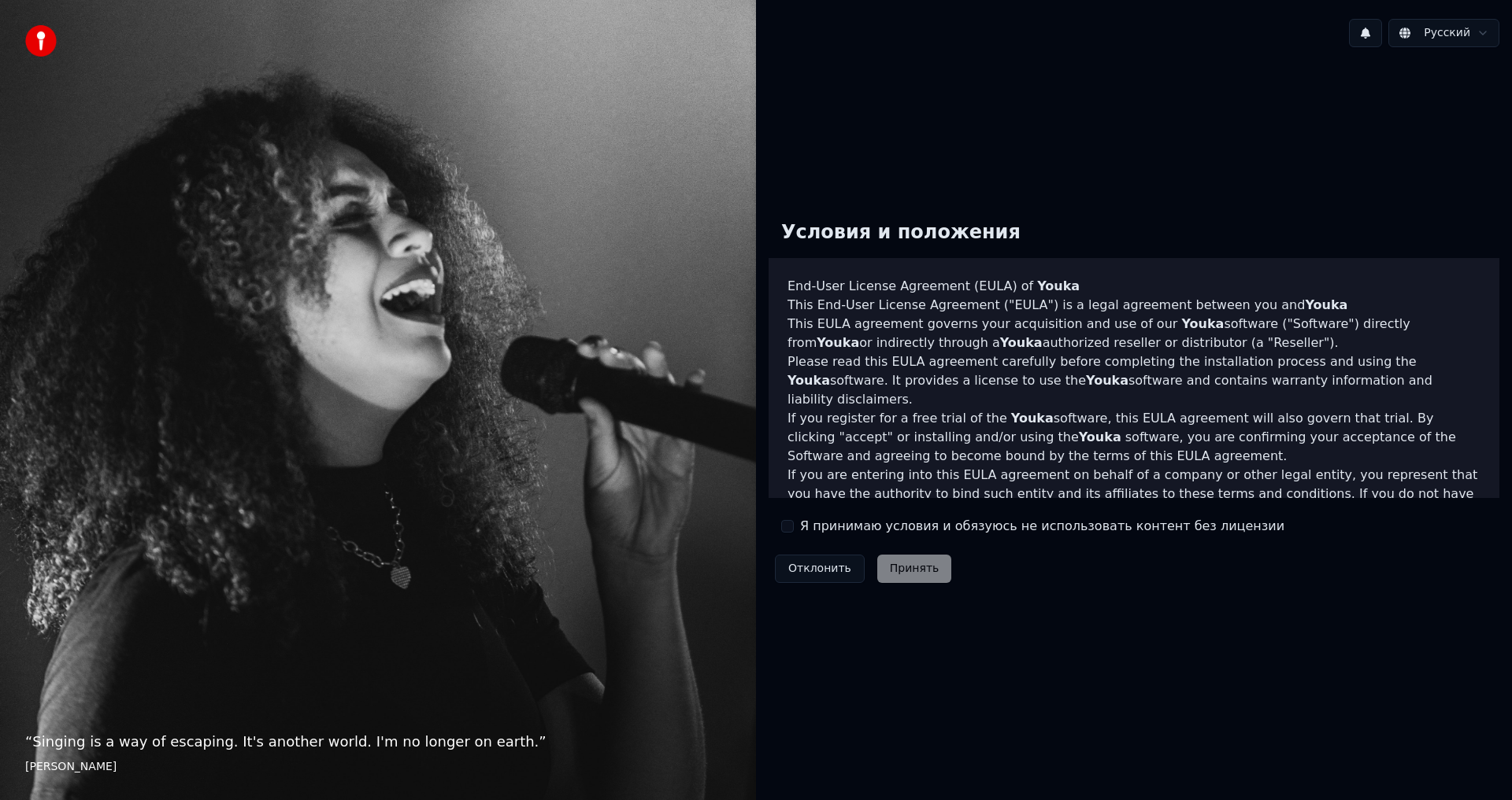  Describe the element at coordinates (901, 233) in the screenshot. I see `div: Условия и положения` at that location.